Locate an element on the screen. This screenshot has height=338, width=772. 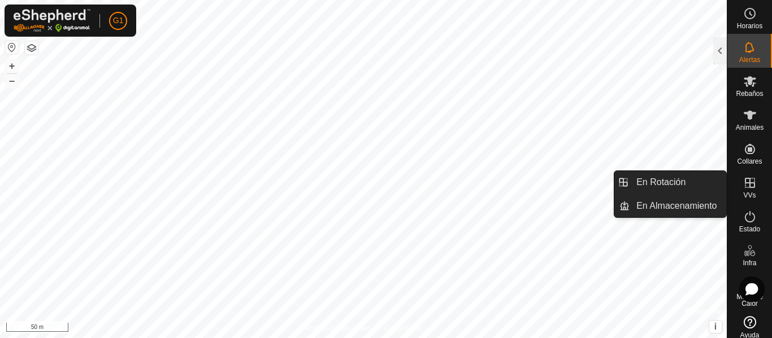
span: Alertas is located at coordinates (749, 60).